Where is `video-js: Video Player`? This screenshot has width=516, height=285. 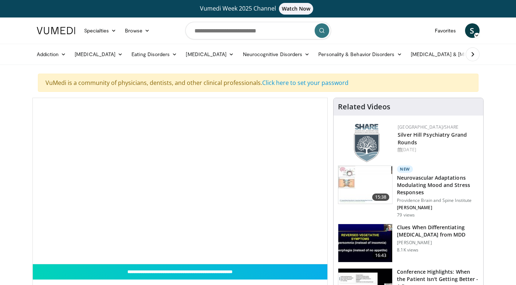 video-js: Video Player is located at coordinates (180, 181).